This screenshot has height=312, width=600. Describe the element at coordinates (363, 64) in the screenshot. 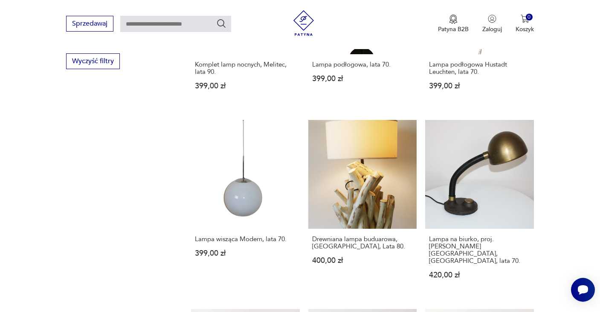

I see `h3: Lampa podłogowa, lata 70.` at that location.